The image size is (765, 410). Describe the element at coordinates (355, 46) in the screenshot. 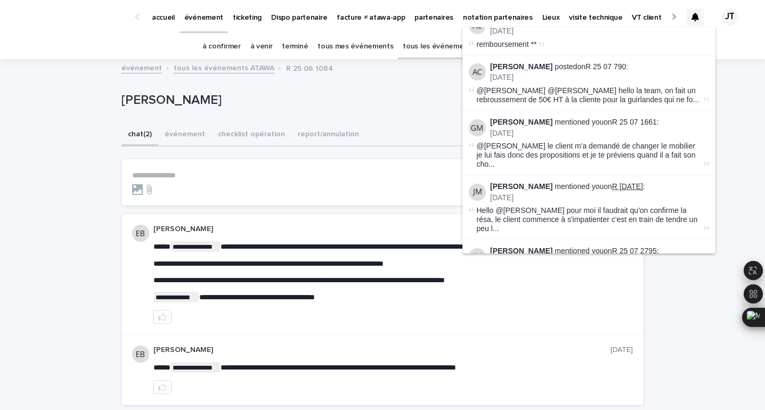

I see `a: tous mes événements` at that location.